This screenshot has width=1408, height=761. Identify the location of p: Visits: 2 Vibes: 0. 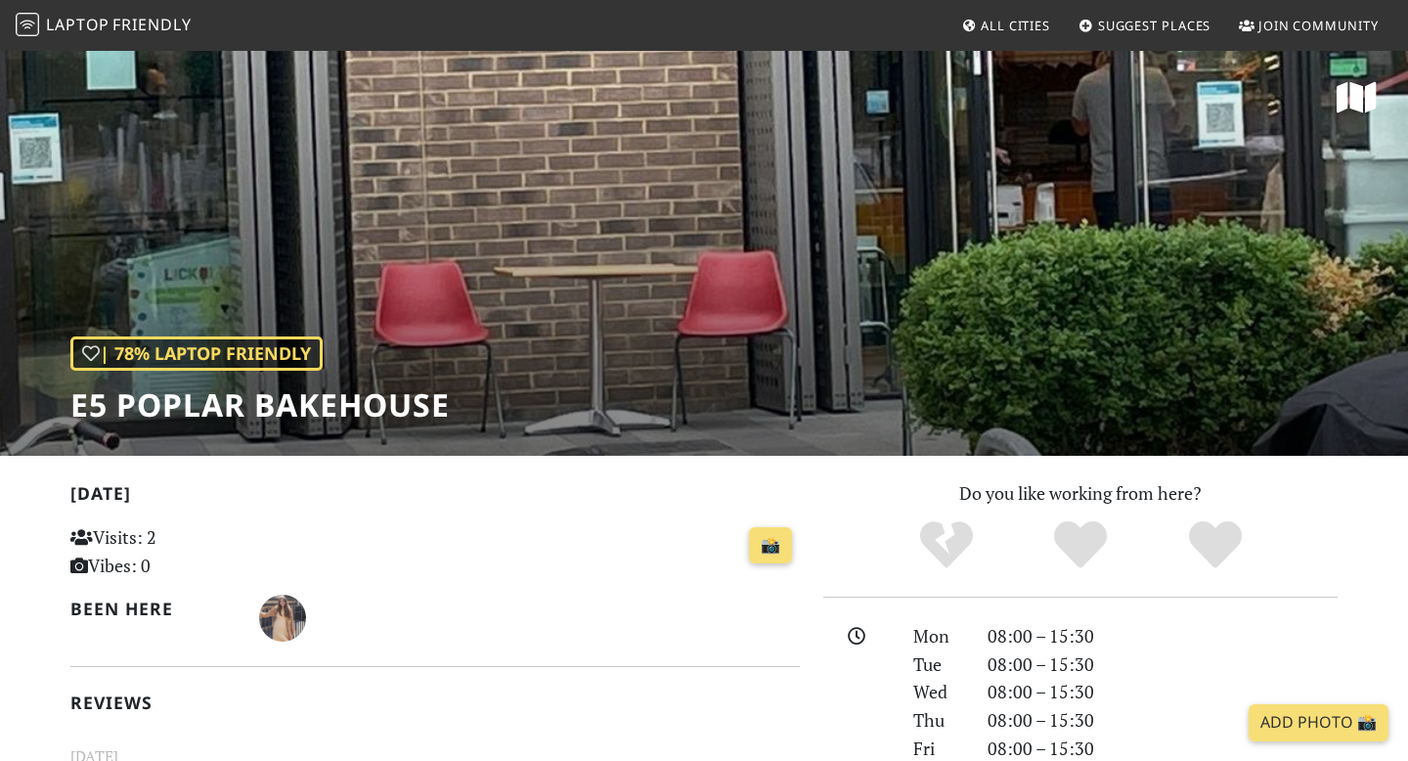
(184, 551).